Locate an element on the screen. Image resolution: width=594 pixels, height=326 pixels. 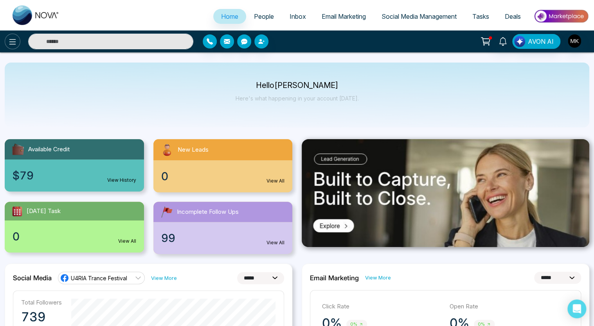
span: $79 is located at coordinates (23, 176).